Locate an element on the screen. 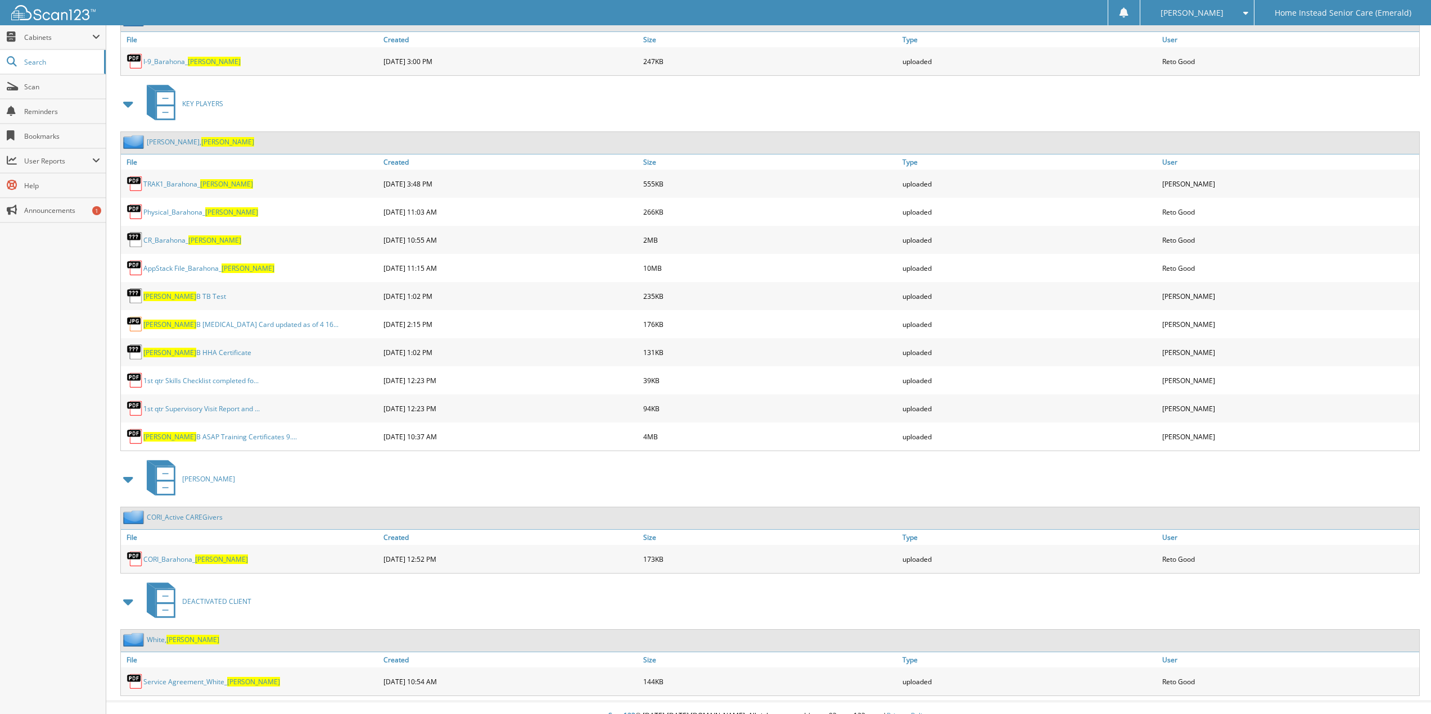 The height and width of the screenshot is (714, 1431). div: 131KB is located at coordinates (770, 352).